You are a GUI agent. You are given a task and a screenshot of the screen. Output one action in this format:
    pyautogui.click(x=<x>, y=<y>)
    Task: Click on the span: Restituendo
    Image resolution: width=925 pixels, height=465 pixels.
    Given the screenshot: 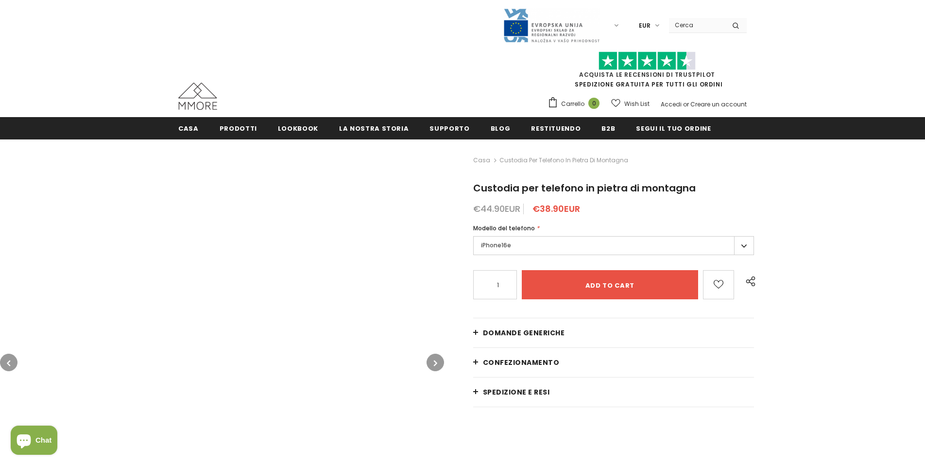 What is the action you would take?
    pyautogui.click(x=556, y=128)
    